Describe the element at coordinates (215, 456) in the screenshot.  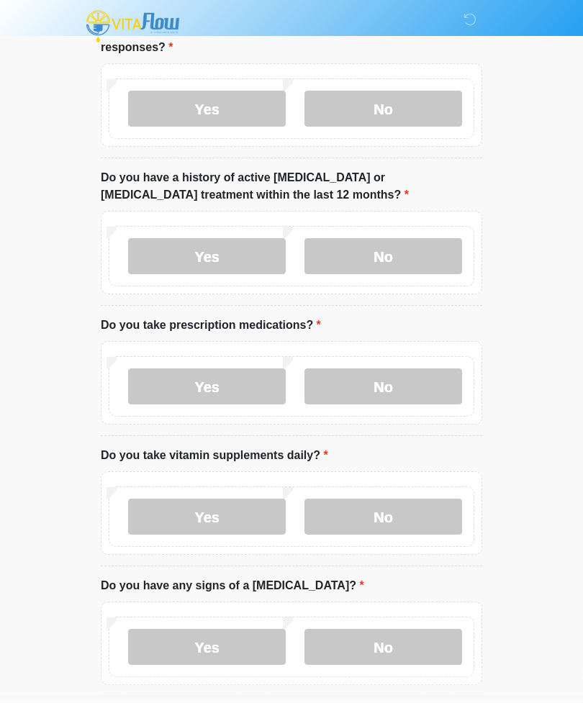
I see `label: Do you take vitamin supplements daily?` at that location.